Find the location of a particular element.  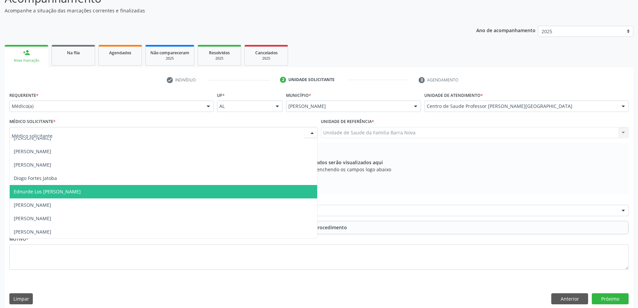

label: Médico Solicitante is located at coordinates (32, 121).